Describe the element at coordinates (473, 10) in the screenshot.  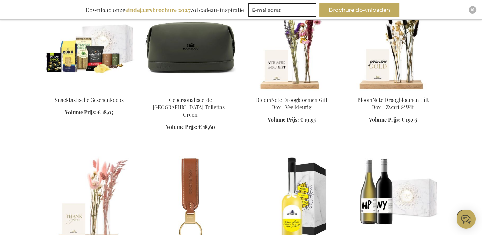
I see `img: Close` at that location.